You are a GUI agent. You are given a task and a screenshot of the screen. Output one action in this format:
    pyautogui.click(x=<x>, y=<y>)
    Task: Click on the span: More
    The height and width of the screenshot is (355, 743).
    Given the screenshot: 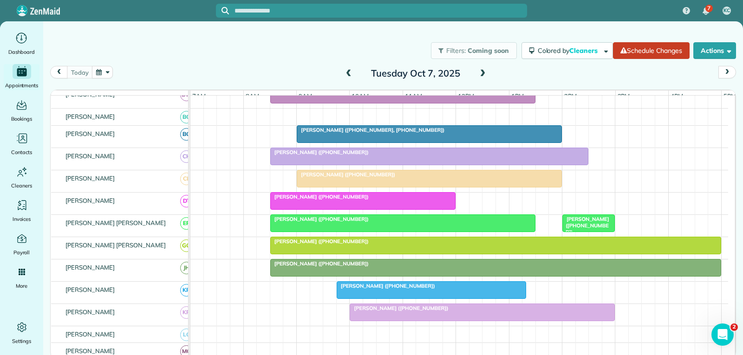 What is the action you would take?
    pyautogui.click(x=21, y=286)
    